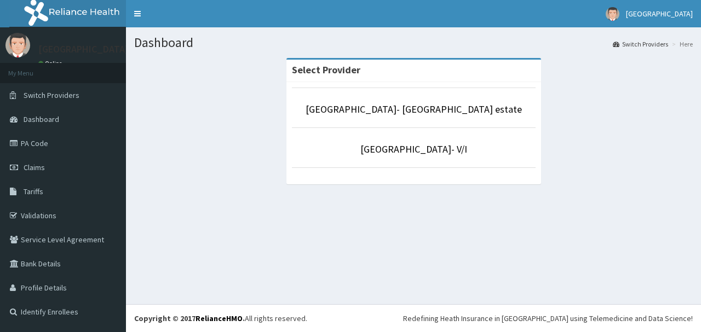  What do you see at coordinates (219, 319) in the screenshot?
I see `a: RelianceHMO` at bounding box center [219, 319].